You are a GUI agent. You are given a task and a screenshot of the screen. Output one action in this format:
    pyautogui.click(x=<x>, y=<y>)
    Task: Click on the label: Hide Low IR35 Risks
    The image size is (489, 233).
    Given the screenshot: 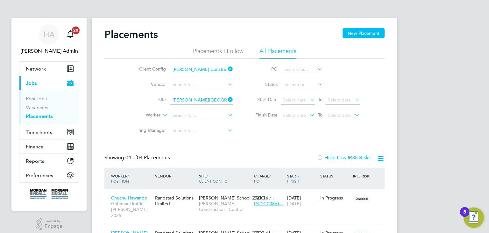 What is the action you would take?
    pyautogui.click(x=344, y=157)
    